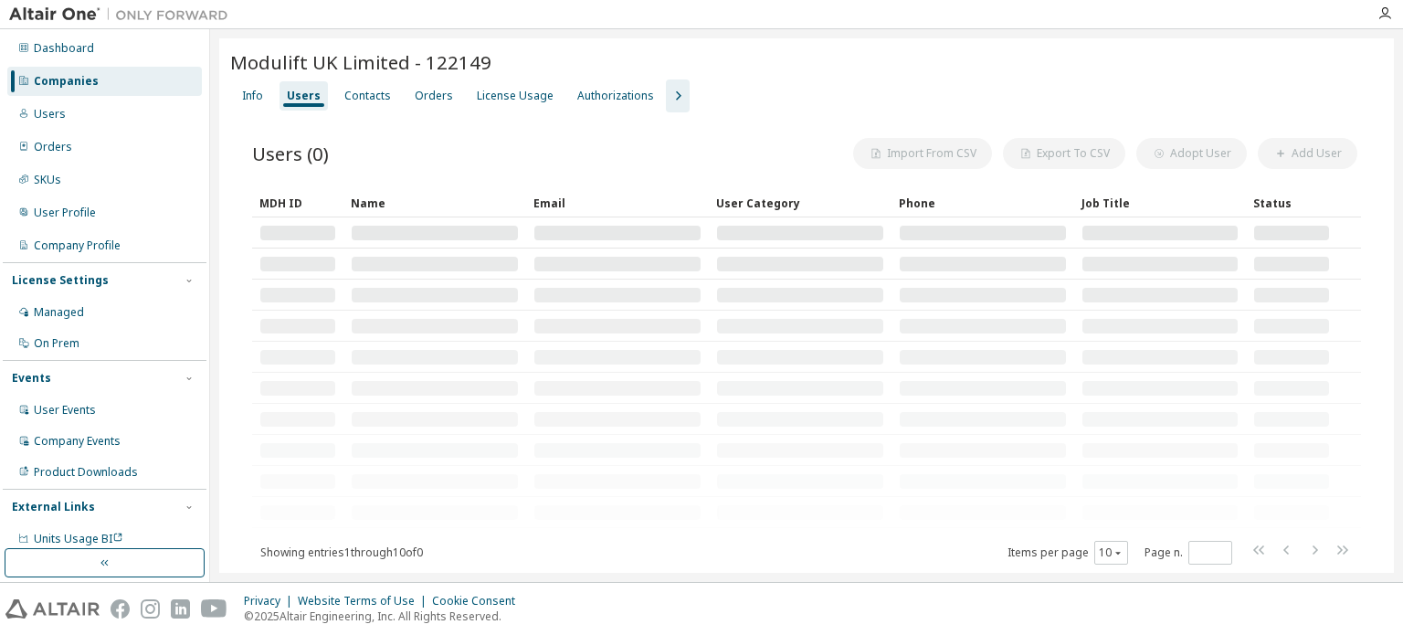 The height and width of the screenshot is (635, 1403). I want to click on img: instagram.svg, so click(150, 608).